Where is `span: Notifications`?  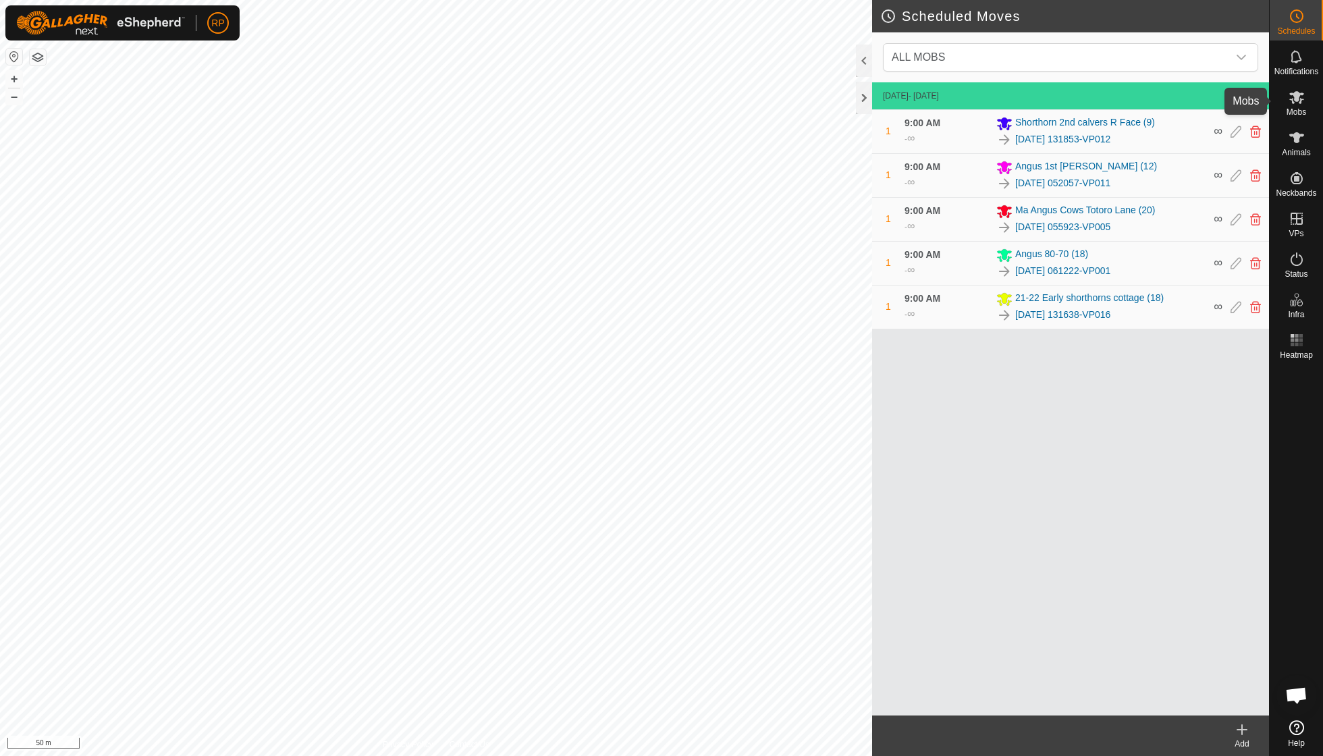
span: Notifications is located at coordinates (1296, 72).